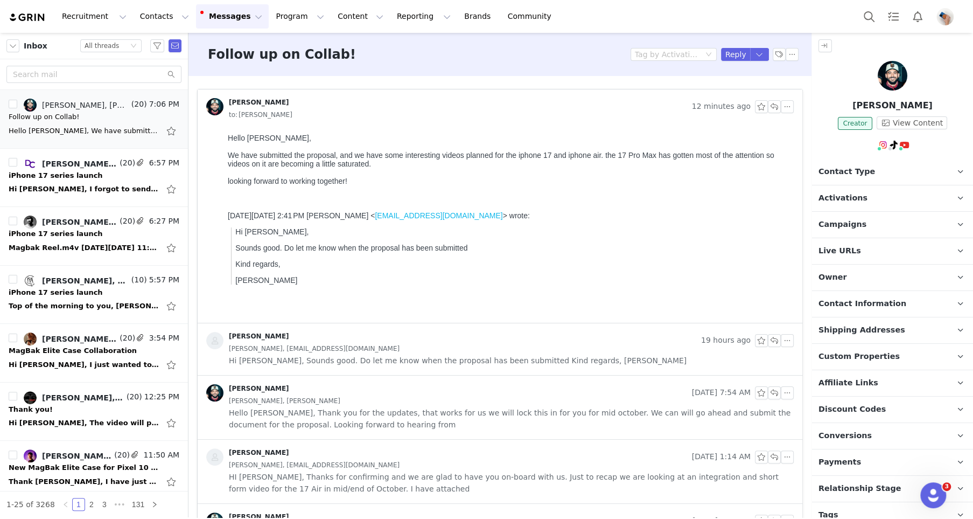 The height and width of the screenshot is (519, 973). What do you see at coordinates (84, 481) in the screenshot?
I see `div: Thank Nadia, I have just received the cases, thank you! I can also feature the Elite Case in a sh...` at bounding box center [84, 481].